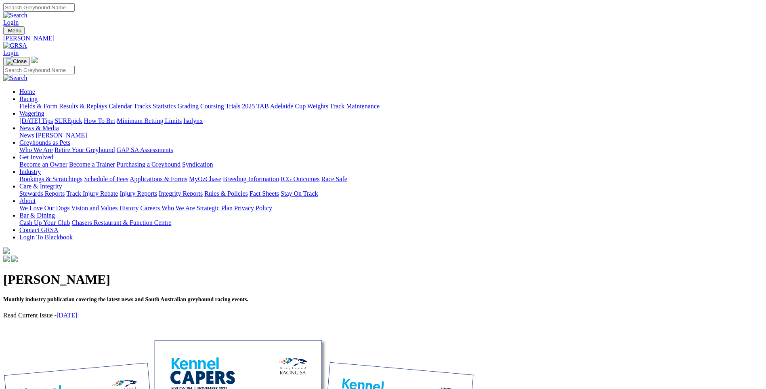 The width and height of the screenshot is (766, 389). What do you see at coordinates (391, 179) in the screenshot?
I see `div: Industry` at bounding box center [391, 179].